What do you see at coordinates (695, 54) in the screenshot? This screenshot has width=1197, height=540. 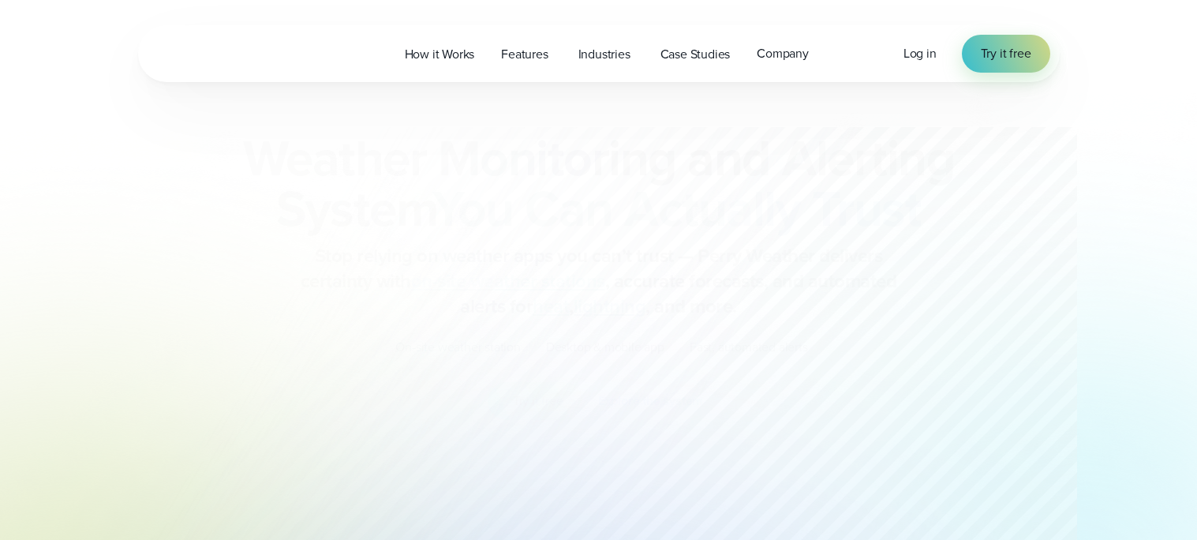 I see `a: Case Studies` at bounding box center [695, 54].